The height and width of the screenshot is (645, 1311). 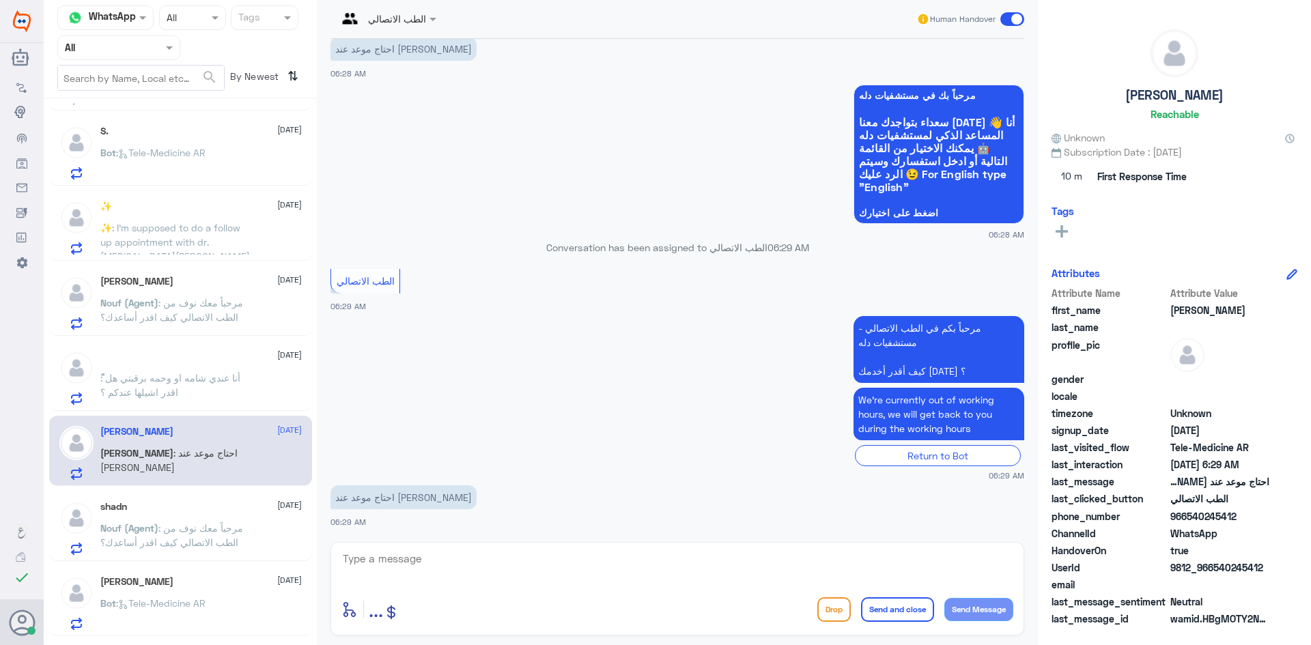 I want to click on h6: Reachable, so click(x=1174, y=114).